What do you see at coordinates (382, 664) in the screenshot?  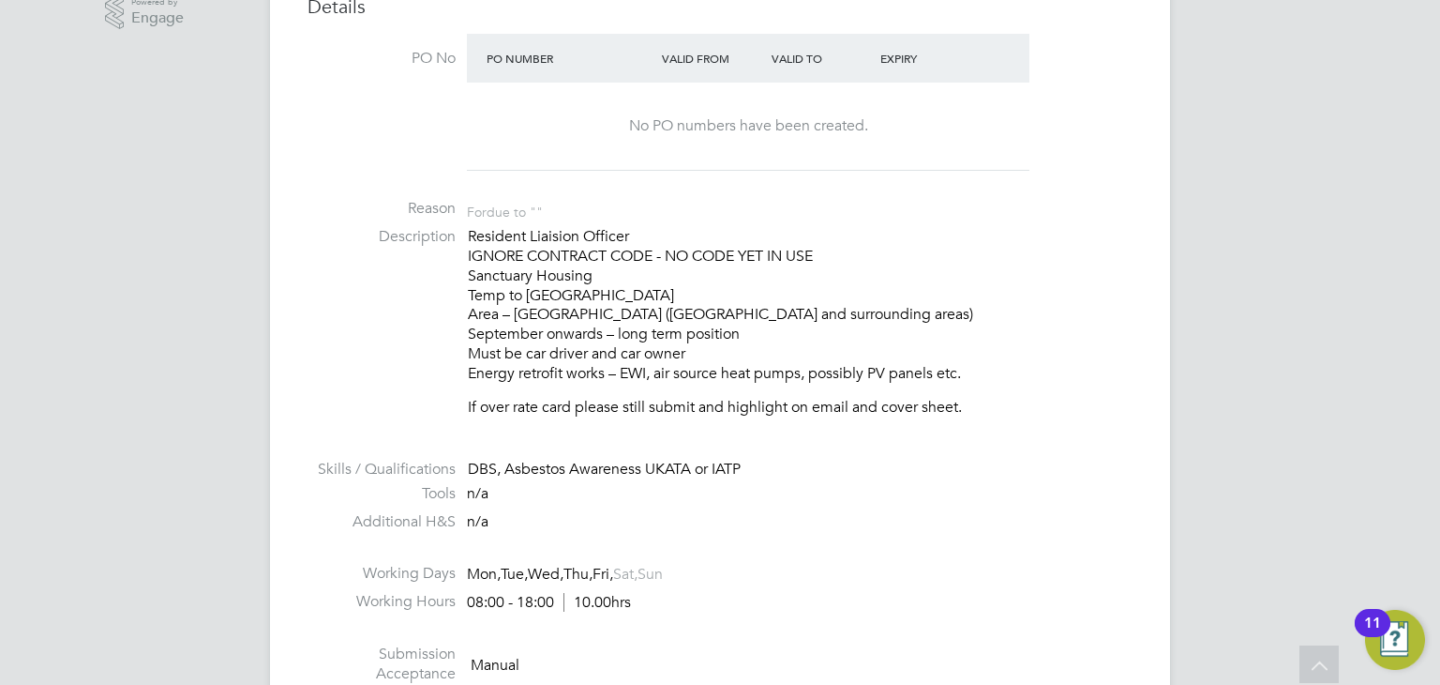 I see `label: Submission Acceptance` at bounding box center [382, 664].